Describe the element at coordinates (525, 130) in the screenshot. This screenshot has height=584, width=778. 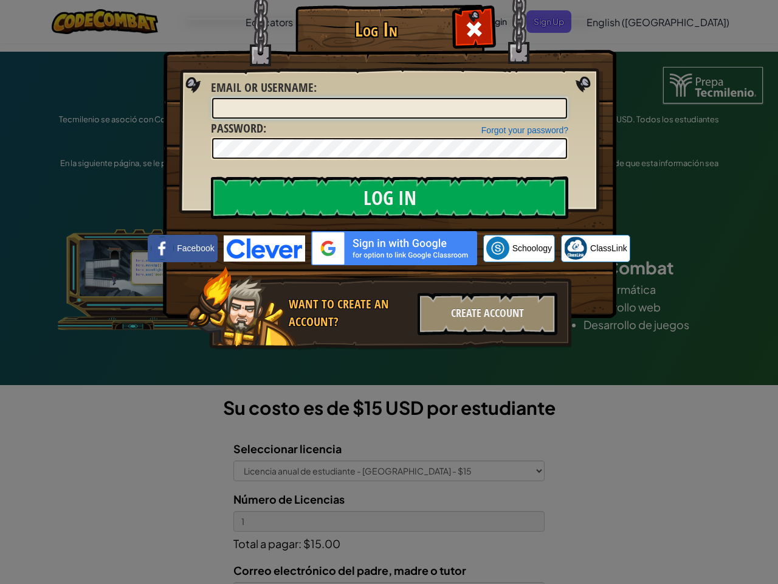
I see `a: Forgot your password?` at that location.